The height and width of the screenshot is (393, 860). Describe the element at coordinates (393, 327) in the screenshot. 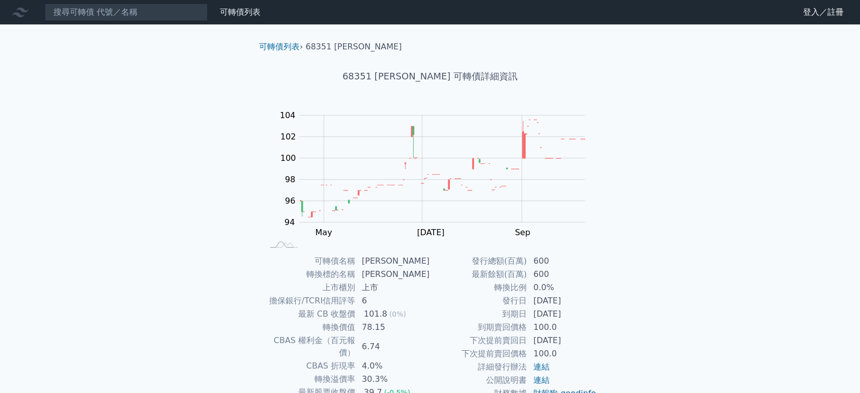

I see `td: 78.15` at that location.